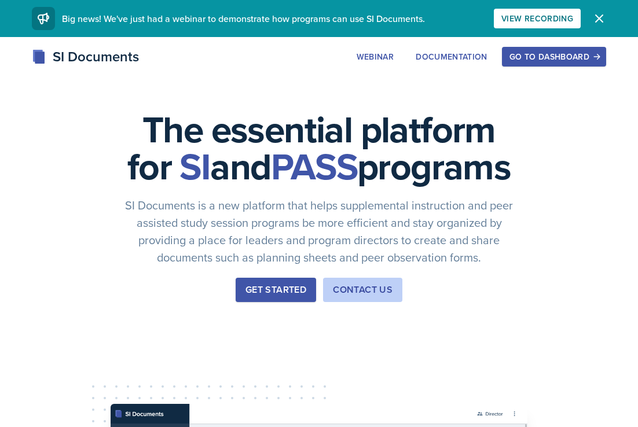 This screenshot has height=427, width=638. What do you see at coordinates (85, 57) in the screenshot?
I see `div: SI Documents` at bounding box center [85, 57].